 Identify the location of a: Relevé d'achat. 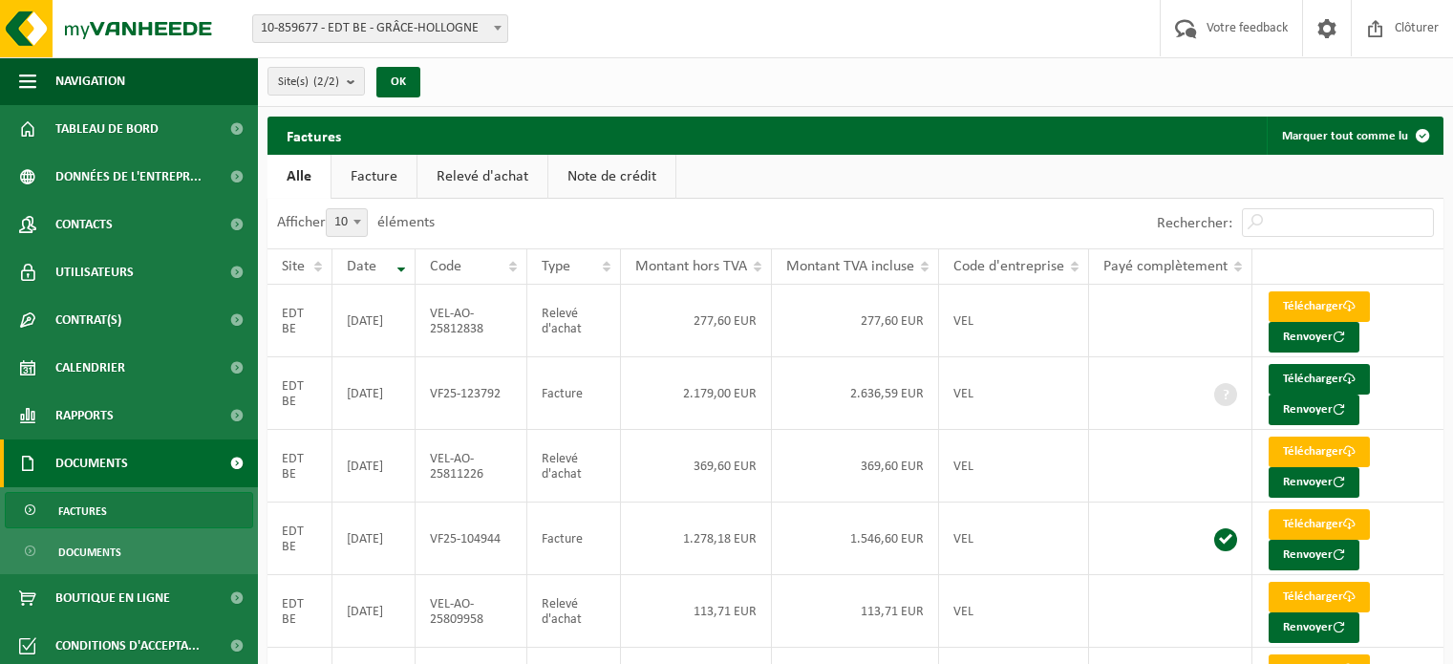
(482, 177).